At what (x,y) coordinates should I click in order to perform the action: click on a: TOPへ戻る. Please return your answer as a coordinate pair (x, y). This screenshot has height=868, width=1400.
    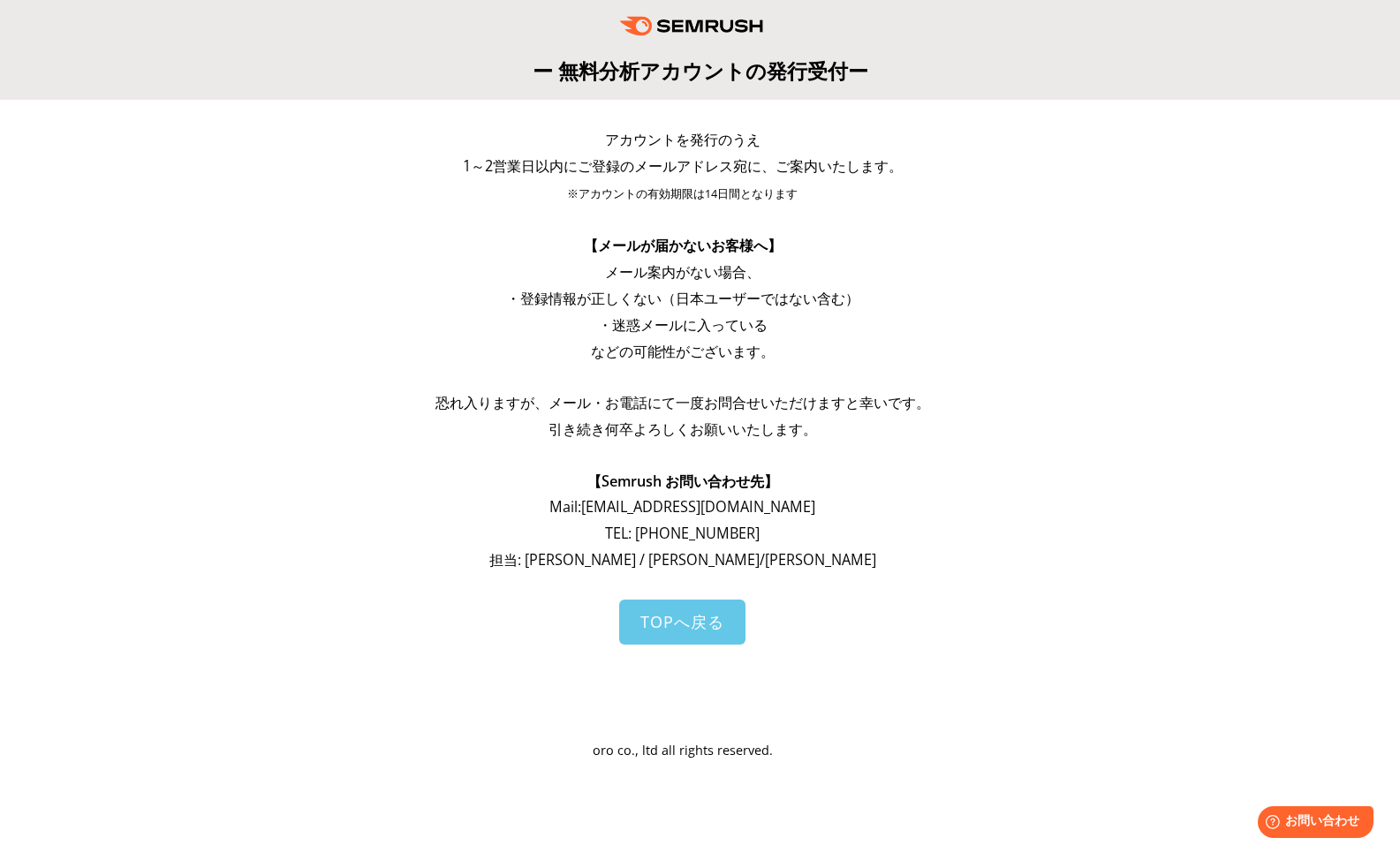
    Looking at the image, I should click on (682, 622).